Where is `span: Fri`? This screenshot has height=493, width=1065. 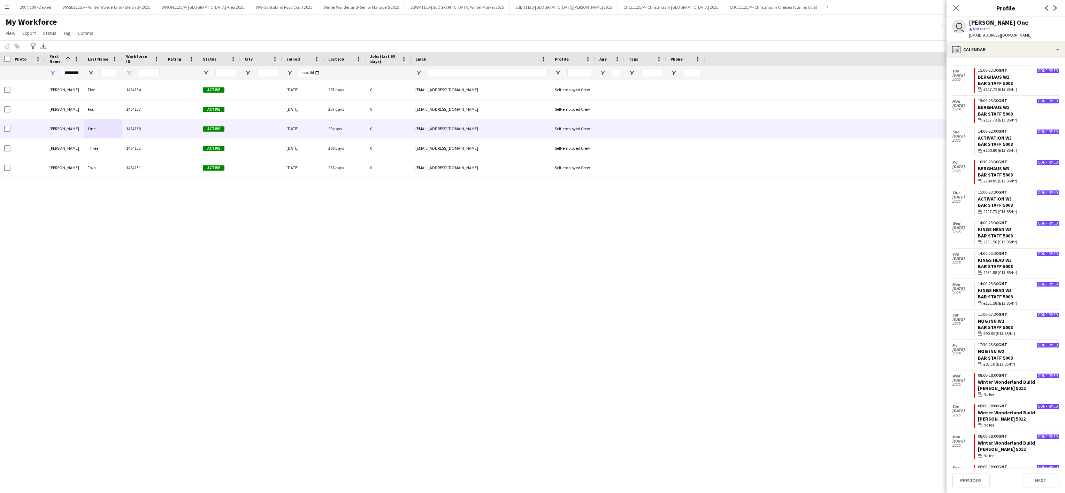 span: Fri is located at coordinates (963, 346).